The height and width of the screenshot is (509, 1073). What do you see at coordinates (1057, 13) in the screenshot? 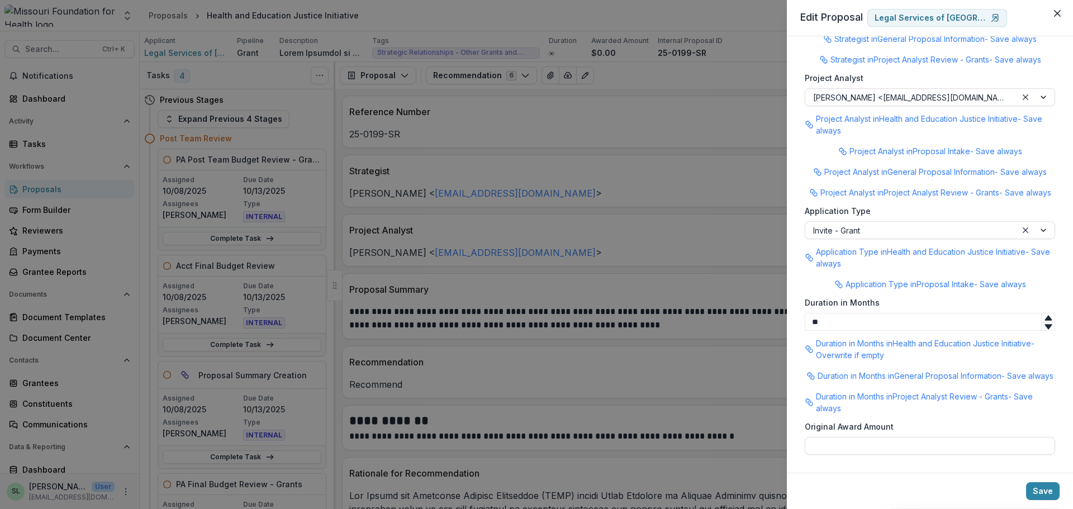
I see `button: Close` at bounding box center [1057, 13].